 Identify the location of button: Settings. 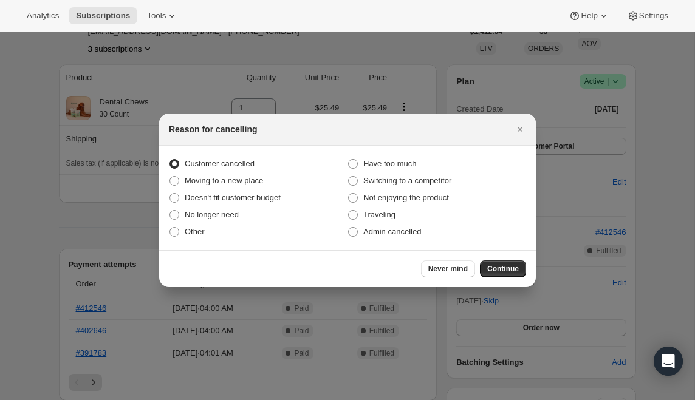
(647, 16).